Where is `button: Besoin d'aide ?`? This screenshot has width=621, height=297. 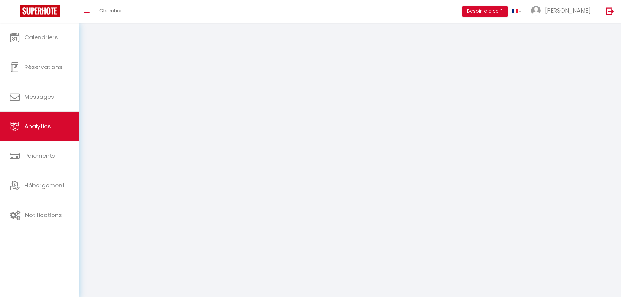
button: Besoin d'aide ? is located at coordinates (484, 11).